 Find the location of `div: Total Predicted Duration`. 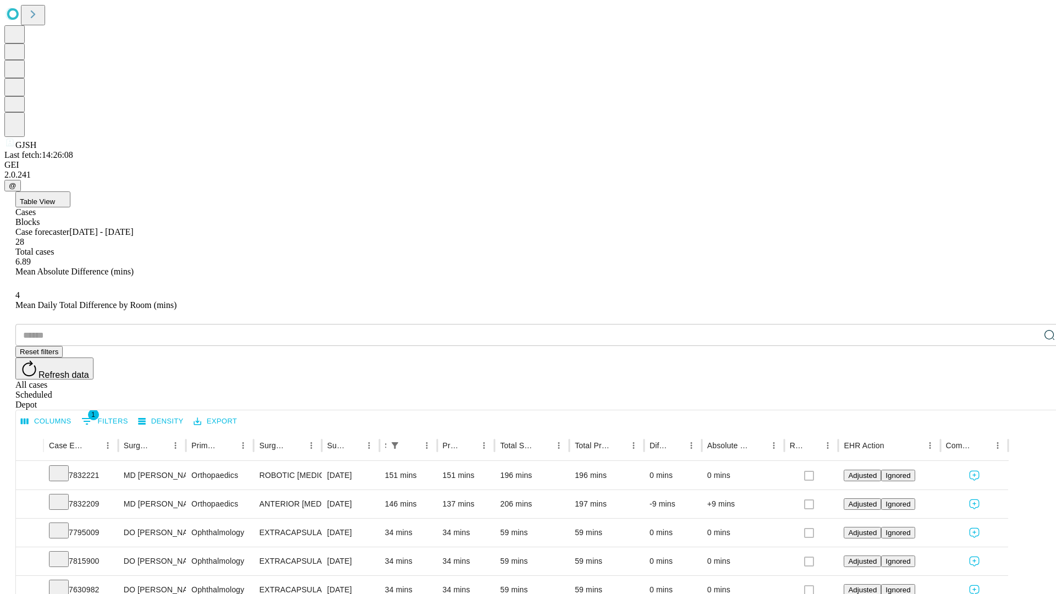

div: Total Predicted Duration is located at coordinates (592, 446).